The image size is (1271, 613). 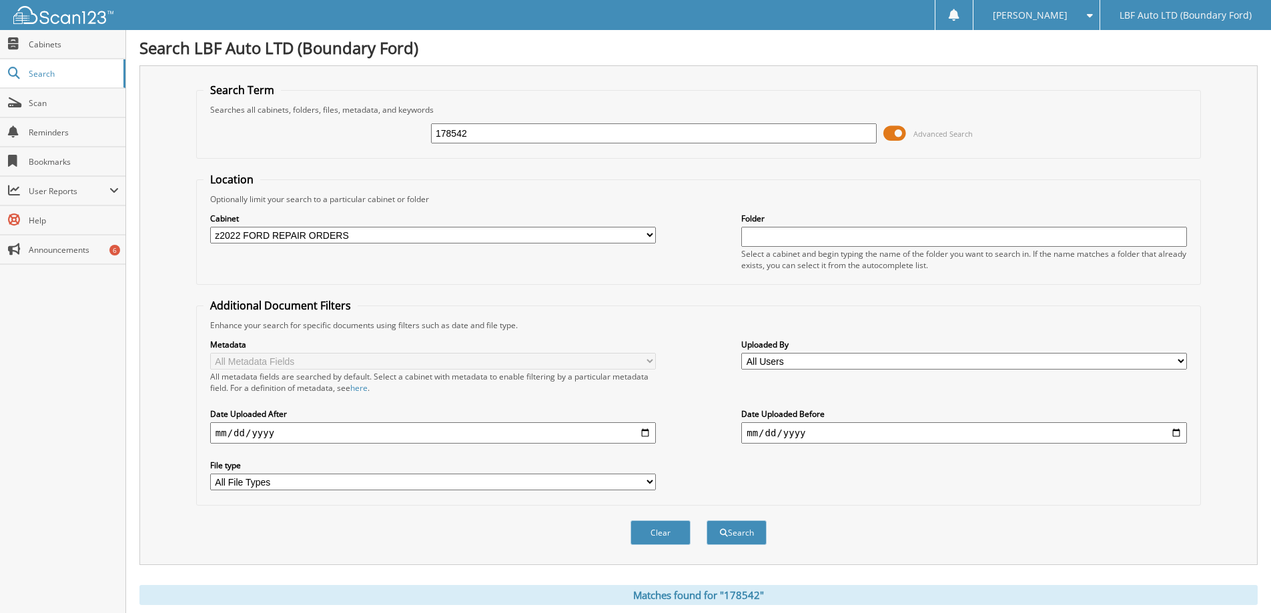 What do you see at coordinates (433, 344) in the screenshot?
I see `label: Metadata` at bounding box center [433, 344].